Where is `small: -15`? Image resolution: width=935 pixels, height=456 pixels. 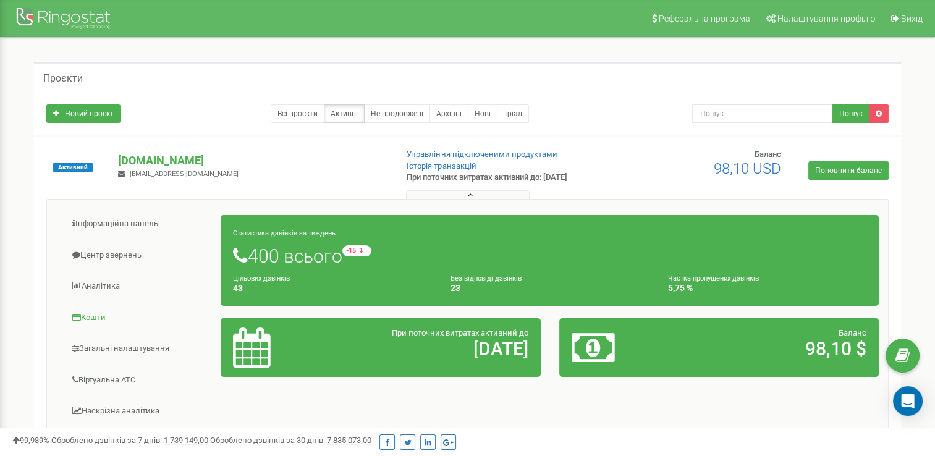
small: -15 is located at coordinates (357, 251).